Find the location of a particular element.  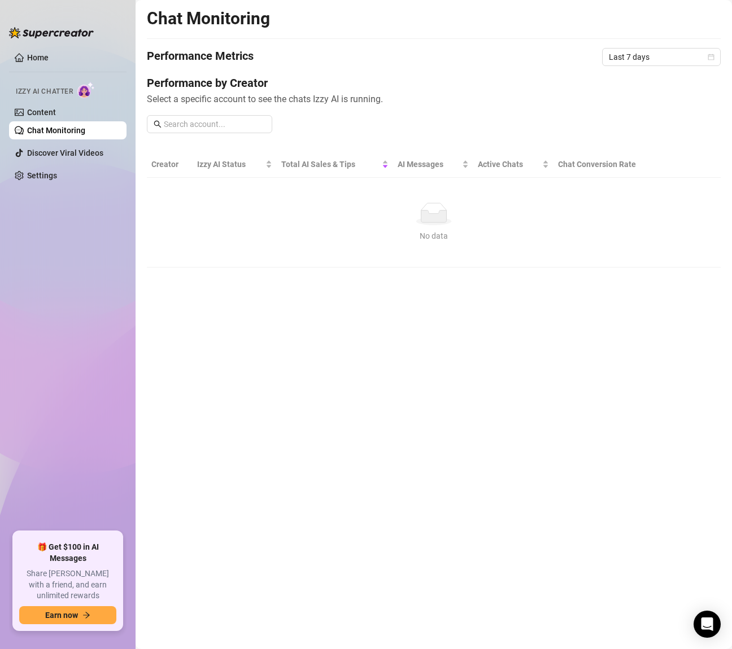

span: 🎁 Get $100 in AI Messages is located at coordinates (68, 553).